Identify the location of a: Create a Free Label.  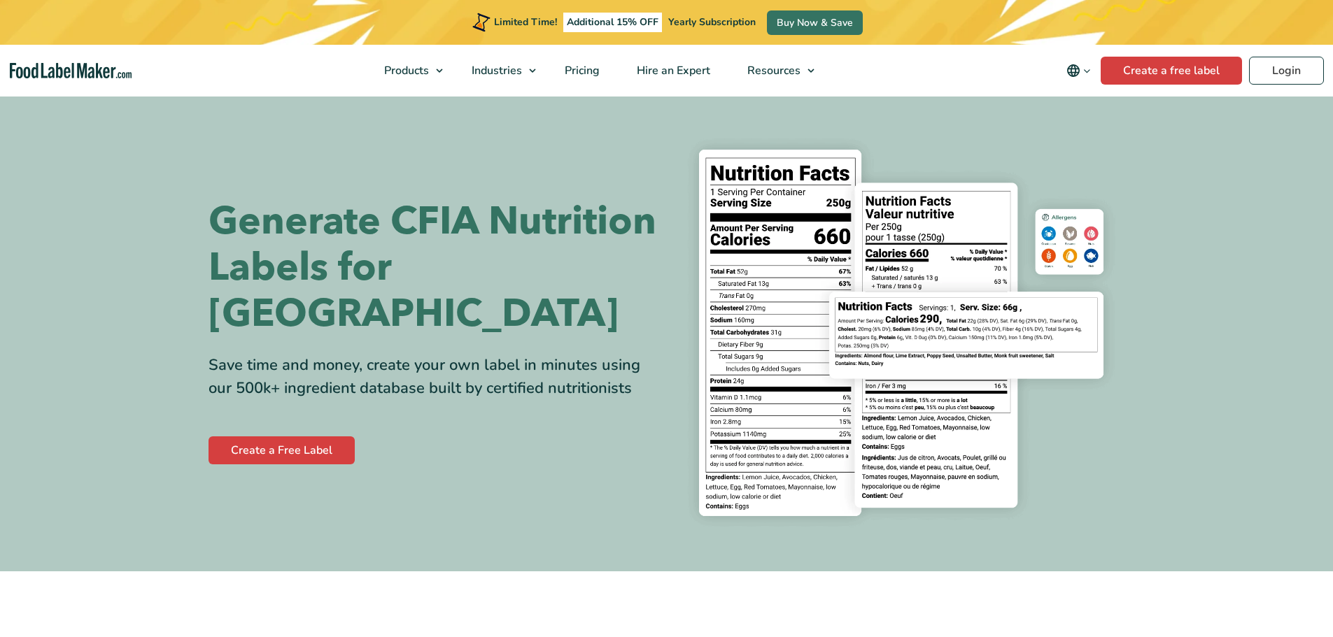
(281, 451).